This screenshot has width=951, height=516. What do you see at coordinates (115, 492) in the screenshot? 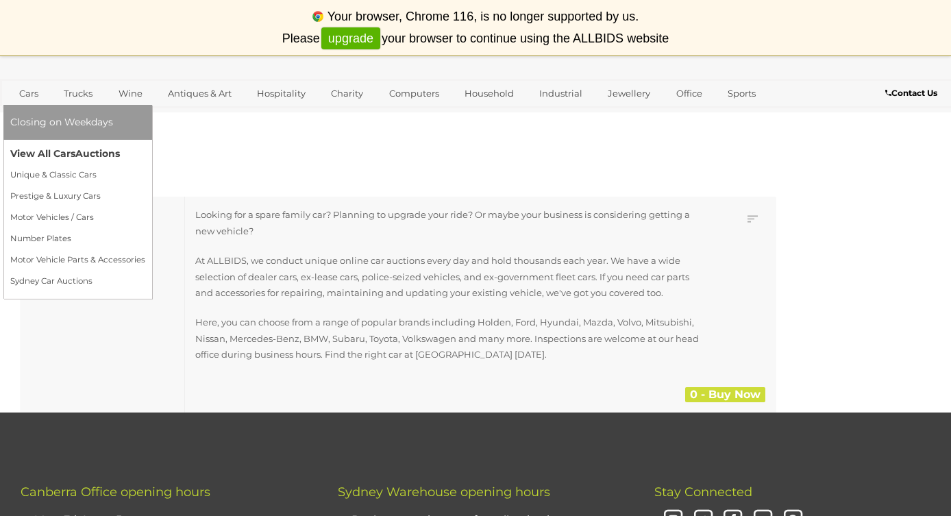
I see `span: Canberra Office opening hours` at bounding box center [115, 492].